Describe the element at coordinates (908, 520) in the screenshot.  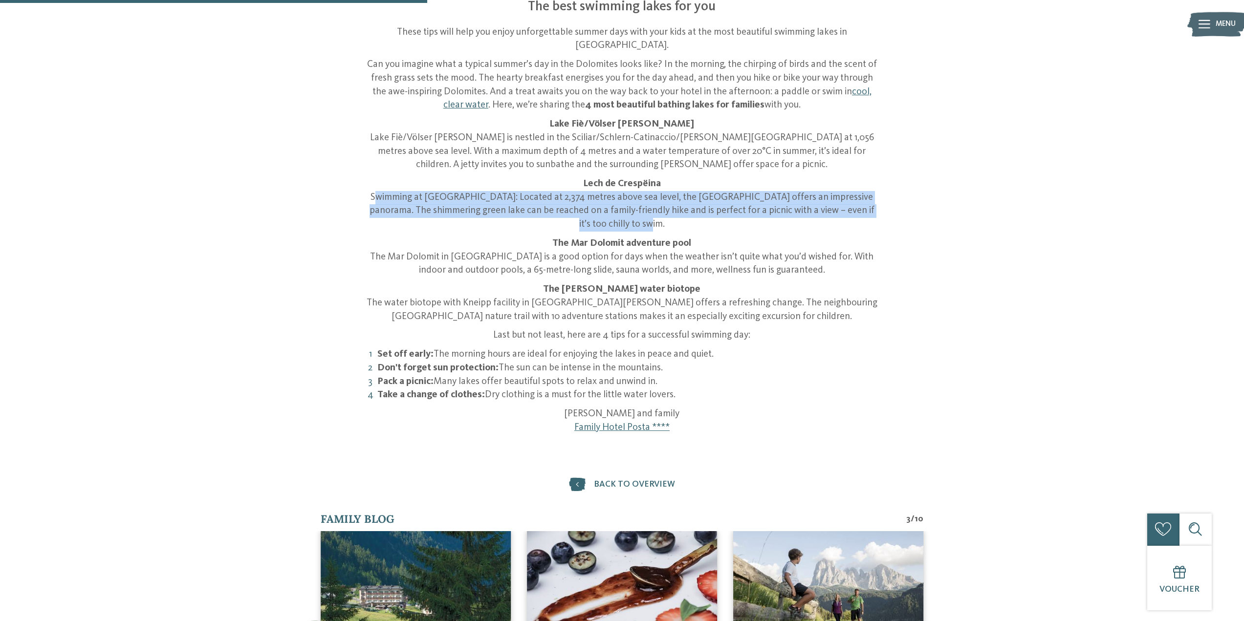
I see `span: 3` at that location.